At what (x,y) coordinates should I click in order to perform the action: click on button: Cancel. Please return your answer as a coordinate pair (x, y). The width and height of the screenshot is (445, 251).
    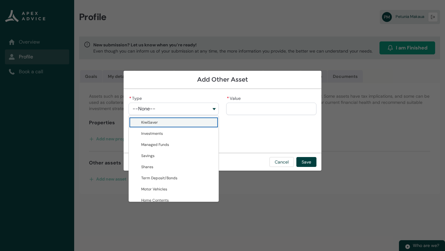
    Looking at the image, I should click on (281, 162).